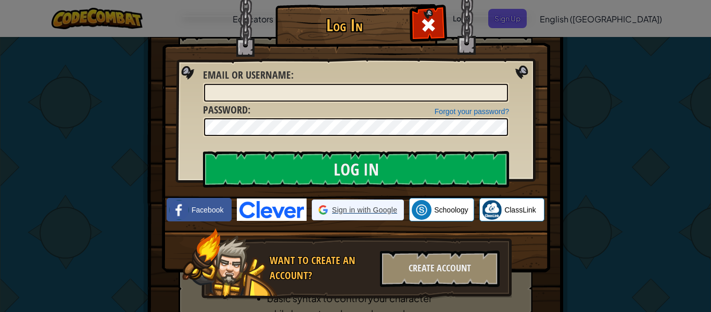  I want to click on span: Email or Username, so click(247, 74).